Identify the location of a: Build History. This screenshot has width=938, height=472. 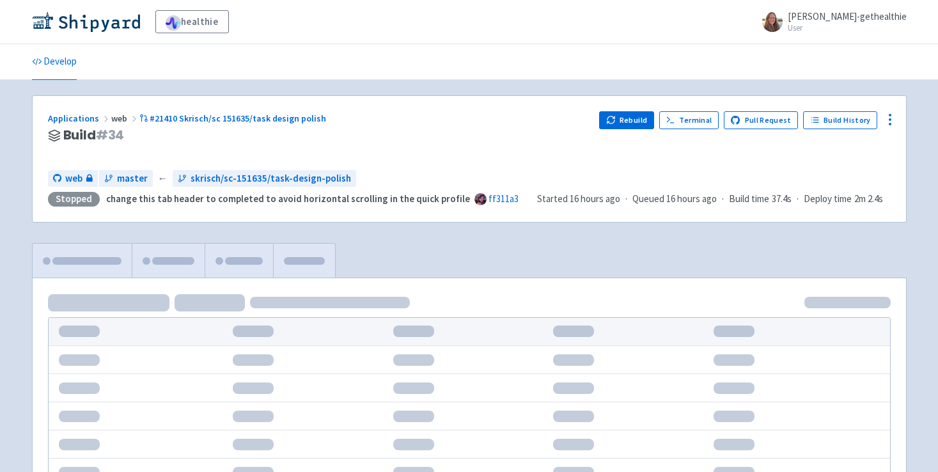
(840, 120).